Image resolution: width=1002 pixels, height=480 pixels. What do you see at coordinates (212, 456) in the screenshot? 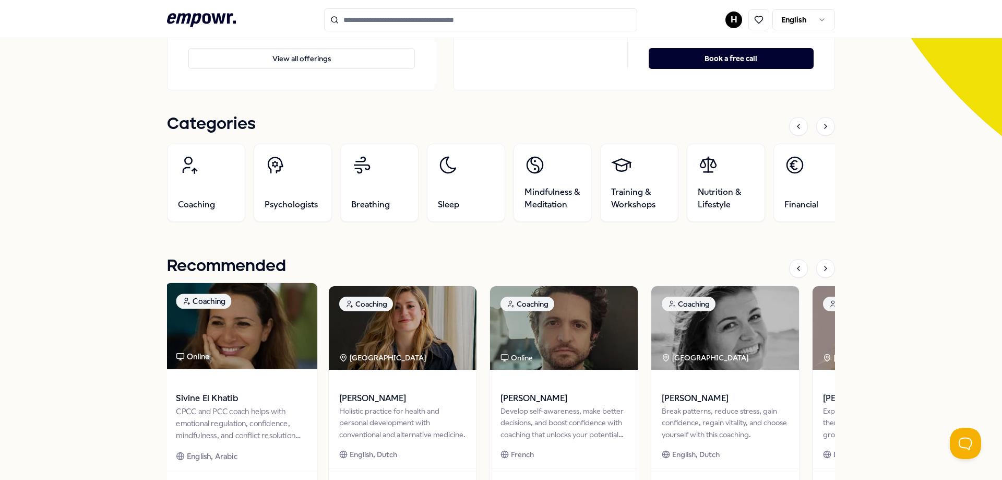
I see `span: English, Arabic` at bounding box center [212, 456].